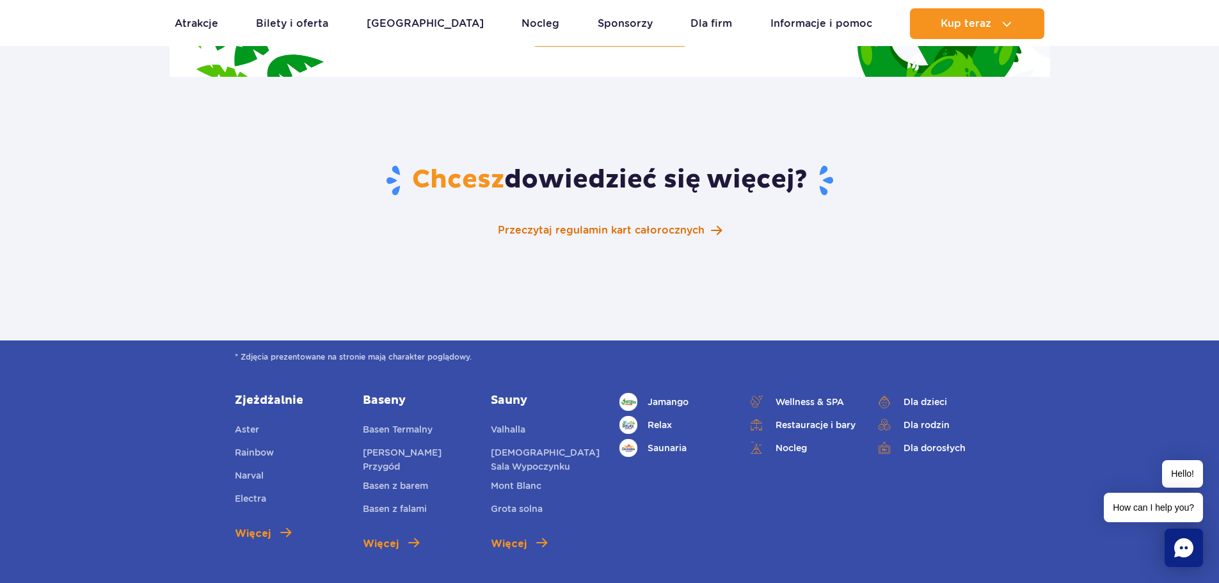  I want to click on span: Przeczytaj regulamin kart całorocznych, so click(601, 230).